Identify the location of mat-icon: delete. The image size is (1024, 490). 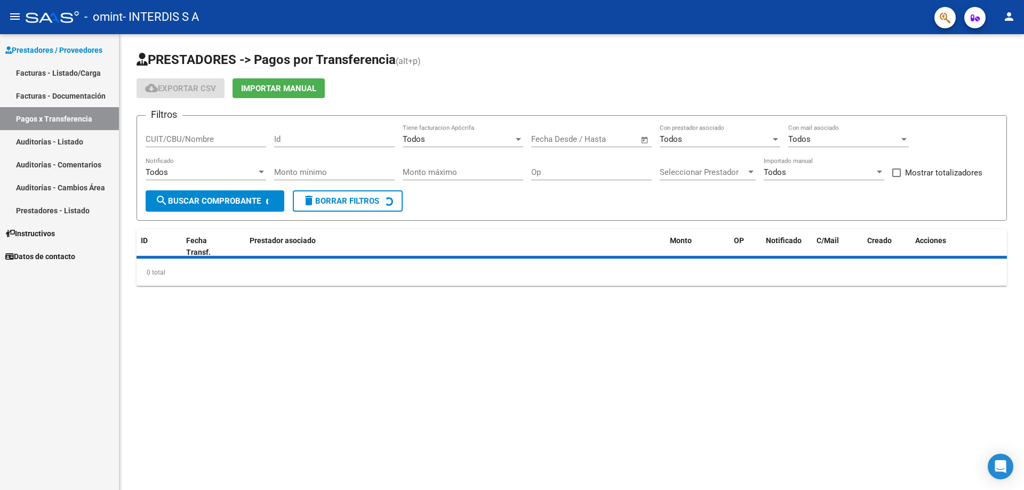
(309, 201).